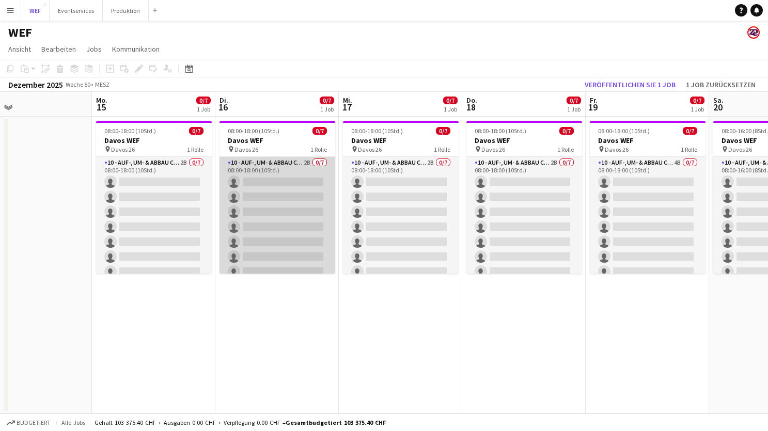  Describe the element at coordinates (472, 100) in the screenshot. I see `span: Do.` at that location.